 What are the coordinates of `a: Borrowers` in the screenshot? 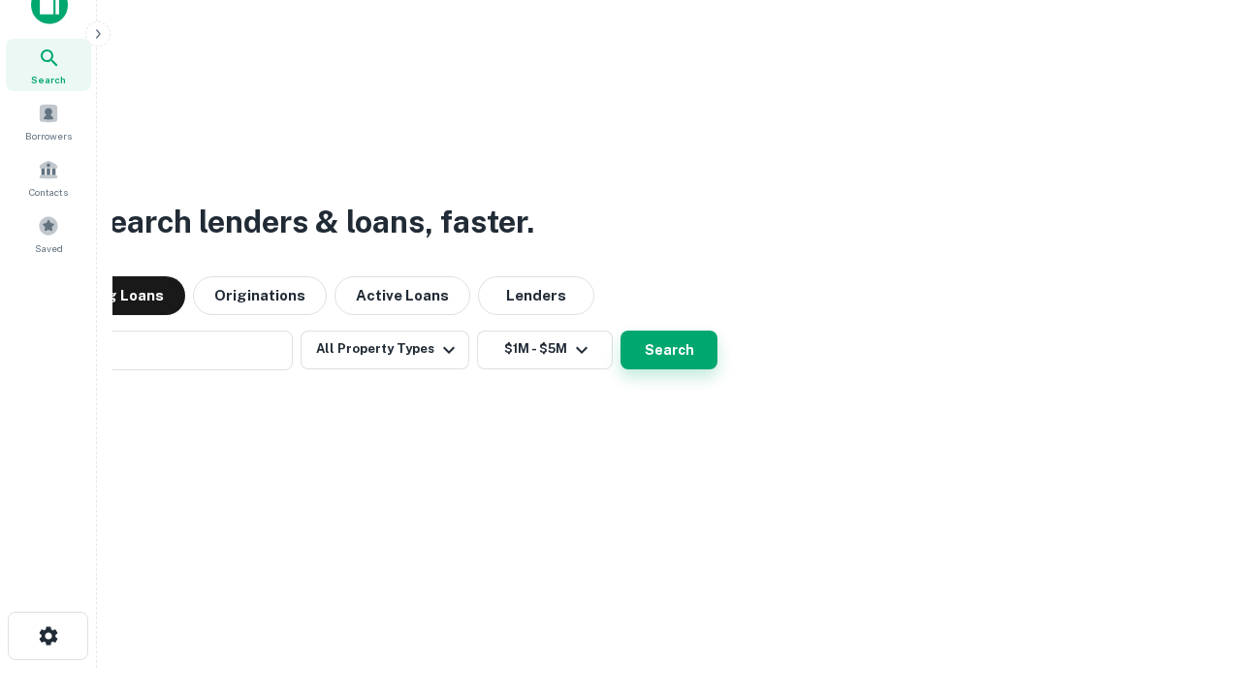 It's located at (48, 121).